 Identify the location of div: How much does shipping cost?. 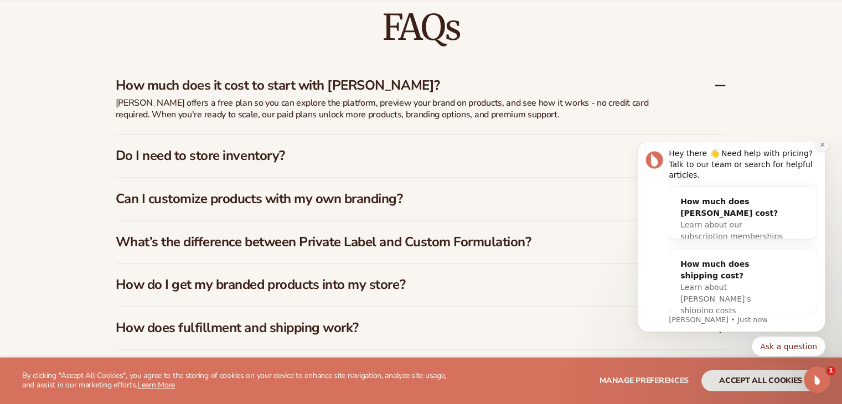
(111, 128).